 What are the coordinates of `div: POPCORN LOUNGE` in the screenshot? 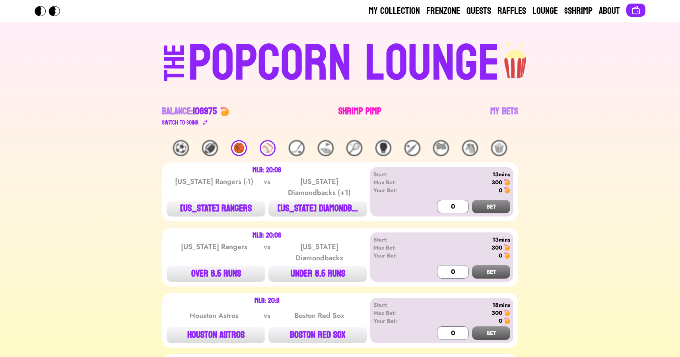 It's located at (344, 64).